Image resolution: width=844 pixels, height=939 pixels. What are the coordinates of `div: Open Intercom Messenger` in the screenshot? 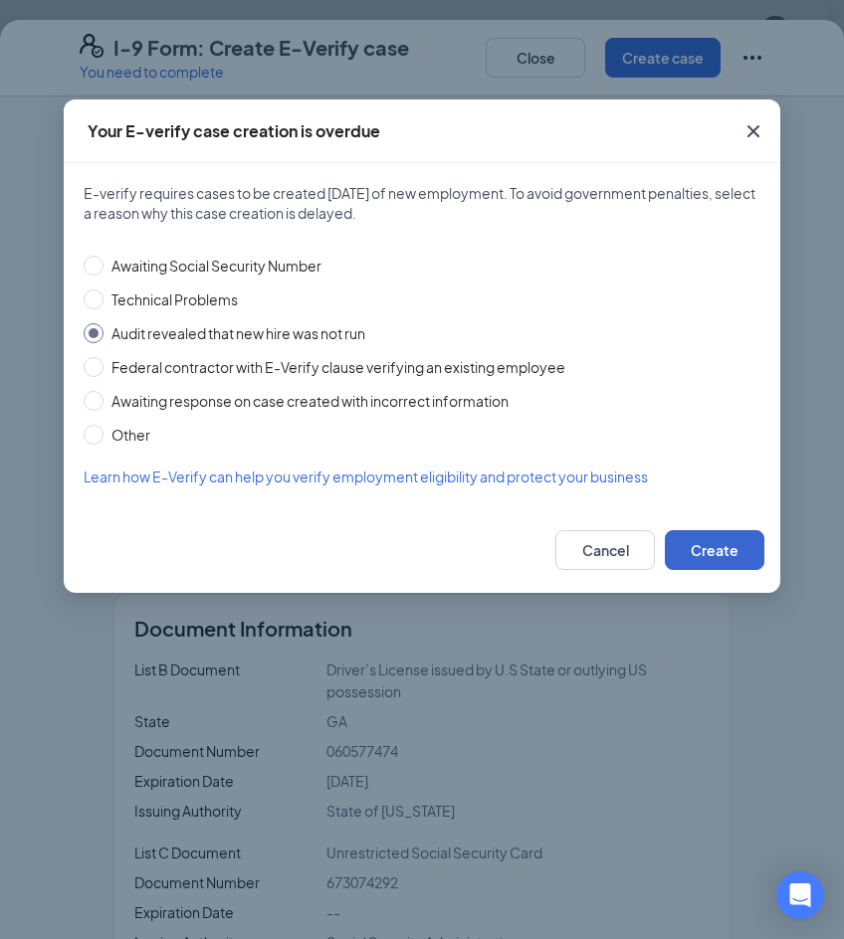 It's located at (800, 895).